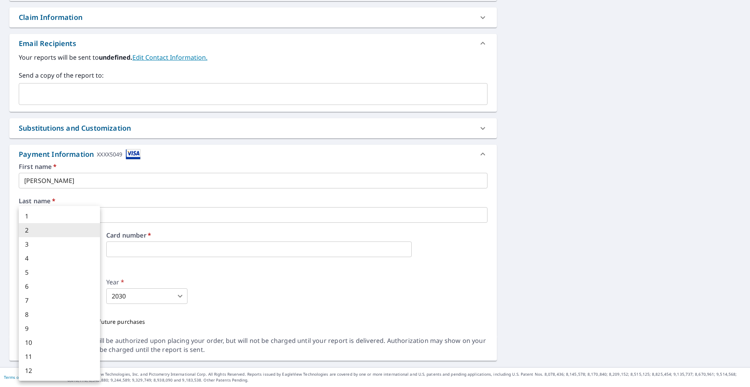 Image resolution: width=750 pixels, height=387 pixels. Describe the element at coordinates (59, 301) in the screenshot. I see `li: 7` at that location.